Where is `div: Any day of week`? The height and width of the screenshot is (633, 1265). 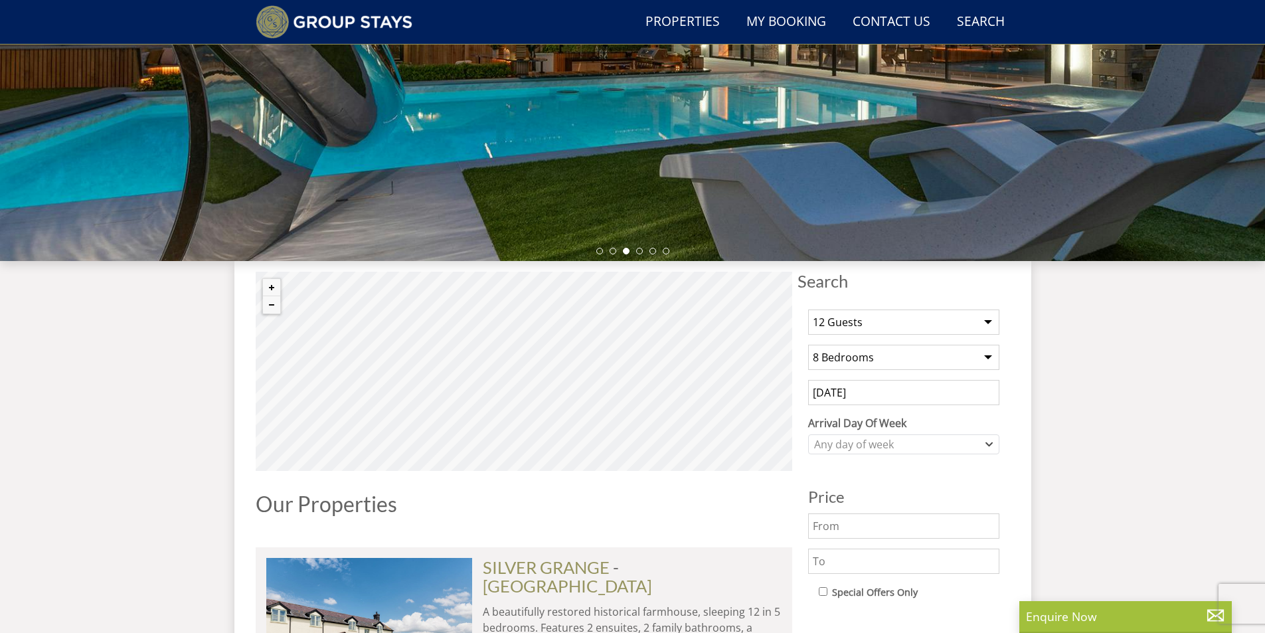
div: Any day of week is located at coordinates (896, 444).